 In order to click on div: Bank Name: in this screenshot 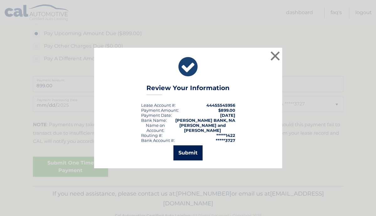, I will do `click(154, 120)`.